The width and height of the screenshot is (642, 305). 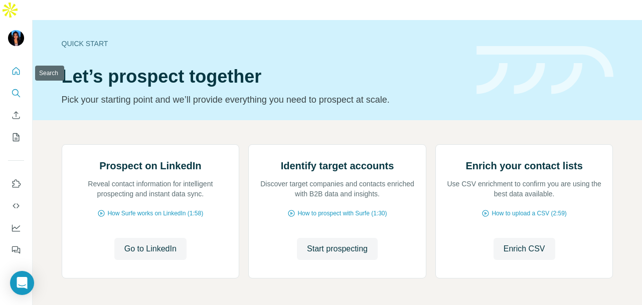 What do you see at coordinates (342, 214) in the screenshot?
I see `span: How to prospect with Surfe (1:30)` at bounding box center [342, 214].